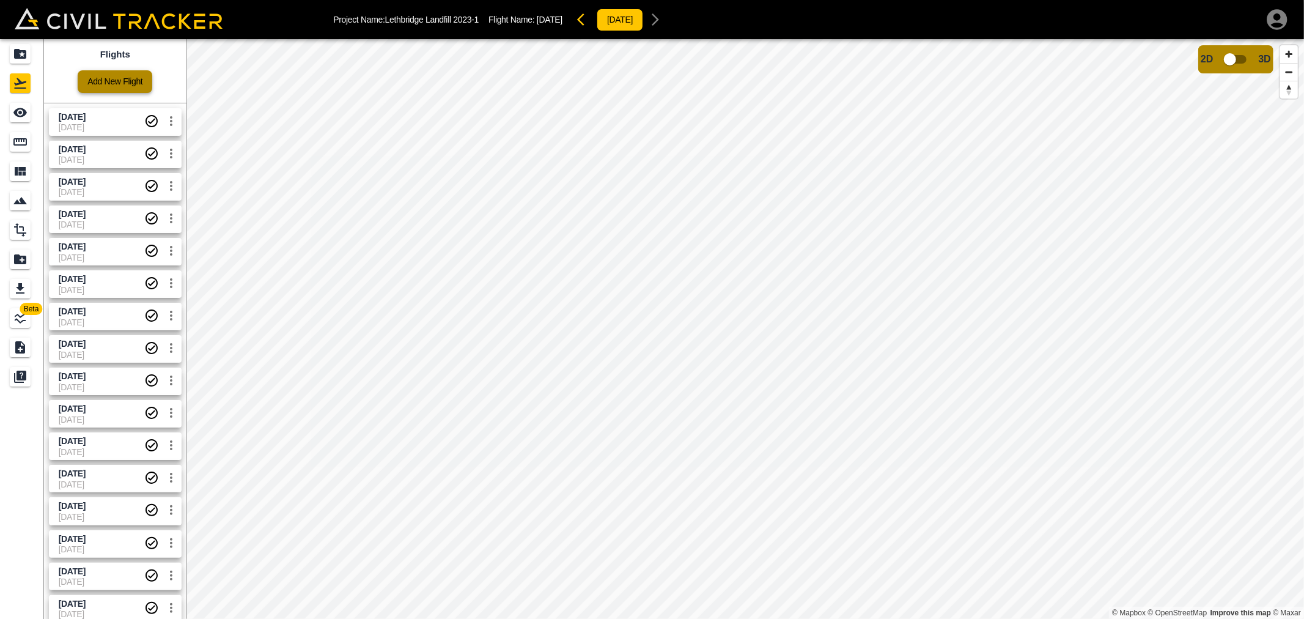 This screenshot has height=619, width=1304. What do you see at coordinates (1129, 613) in the screenshot?
I see `a: Mapbox` at bounding box center [1129, 613].